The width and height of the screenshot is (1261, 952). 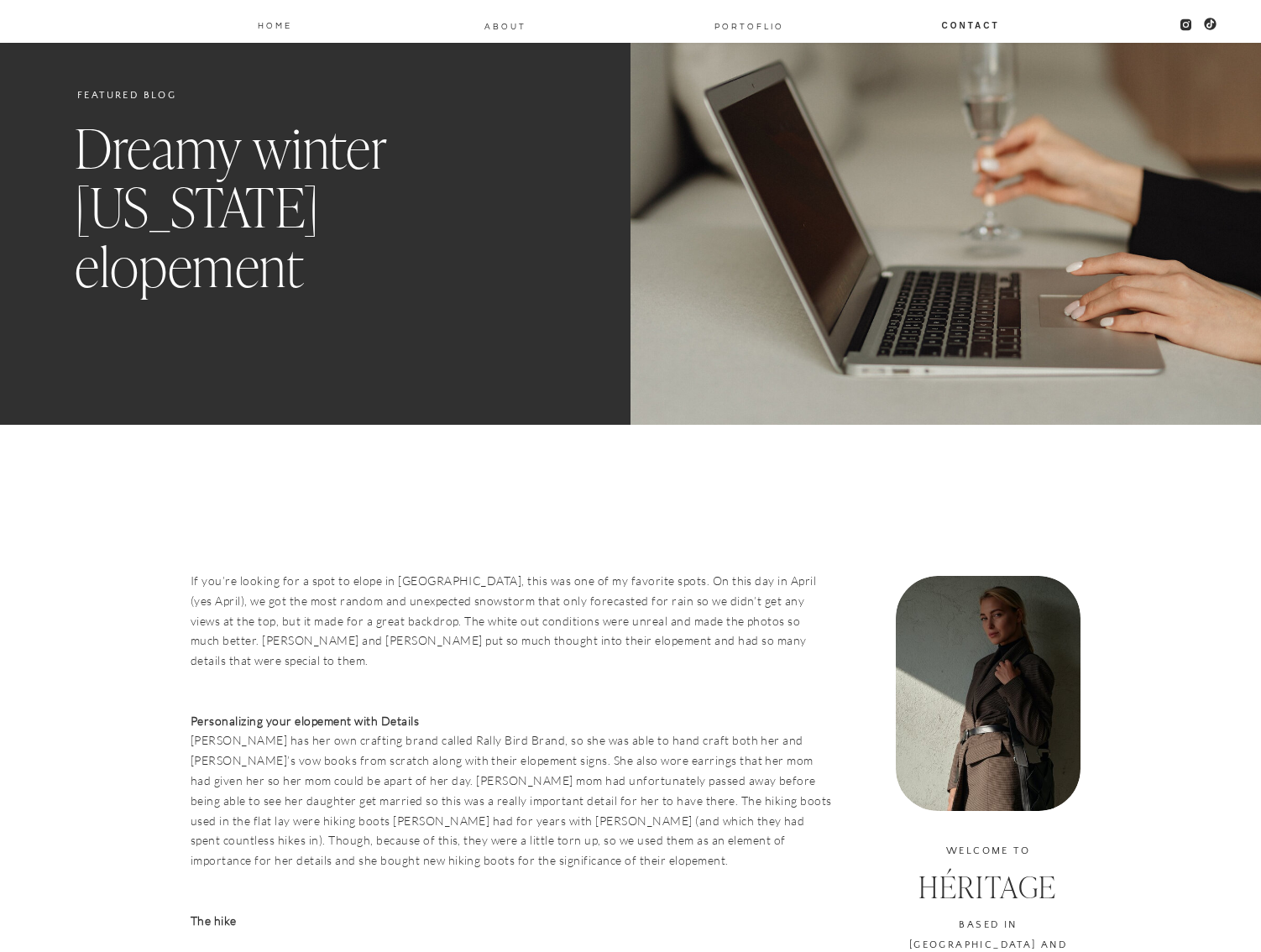 I want to click on nav: About, so click(x=505, y=26).